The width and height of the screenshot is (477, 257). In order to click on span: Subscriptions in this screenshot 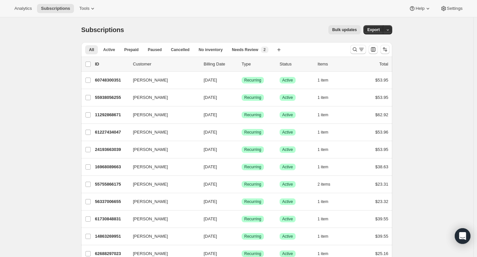, I will do `click(102, 30)`.